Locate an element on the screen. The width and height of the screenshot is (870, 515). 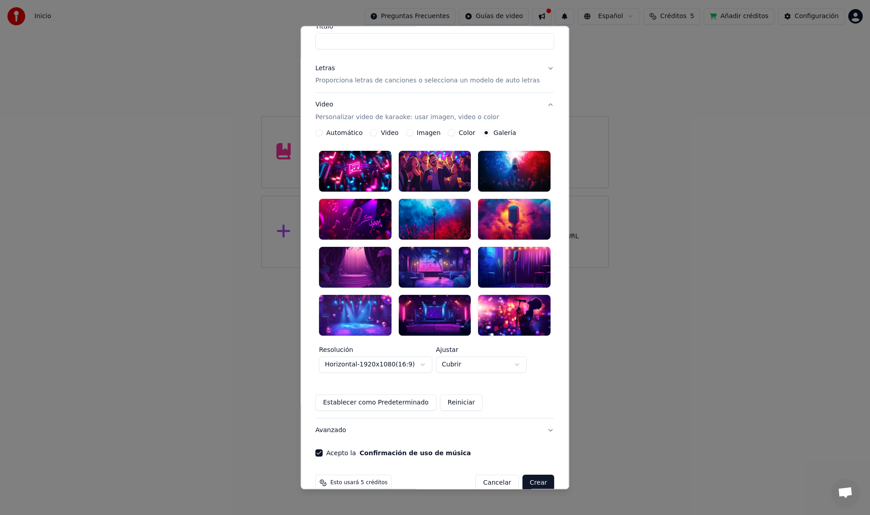
div: Video is located at coordinates (407, 111).